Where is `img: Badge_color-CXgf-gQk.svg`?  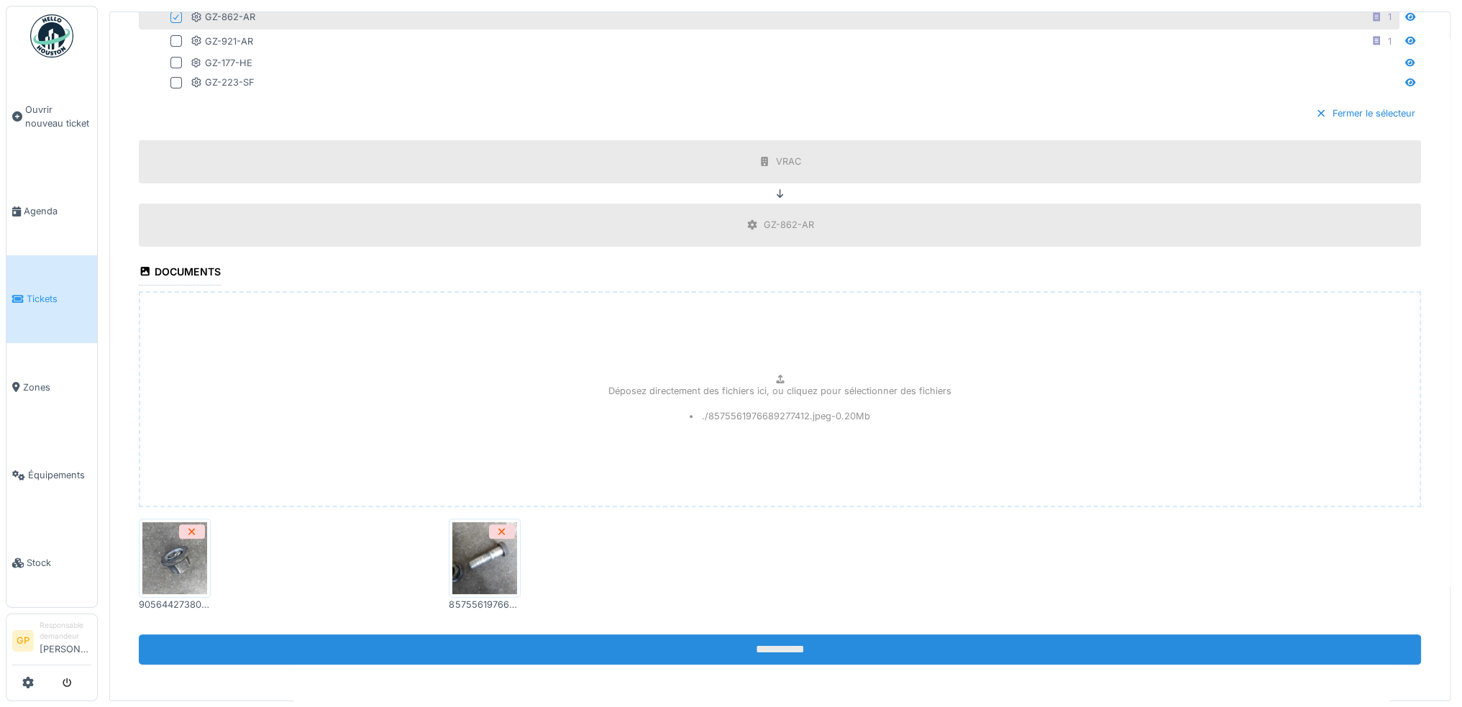 img: Badge_color-CXgf-gQk.svg is located at coordinates (52, 36).